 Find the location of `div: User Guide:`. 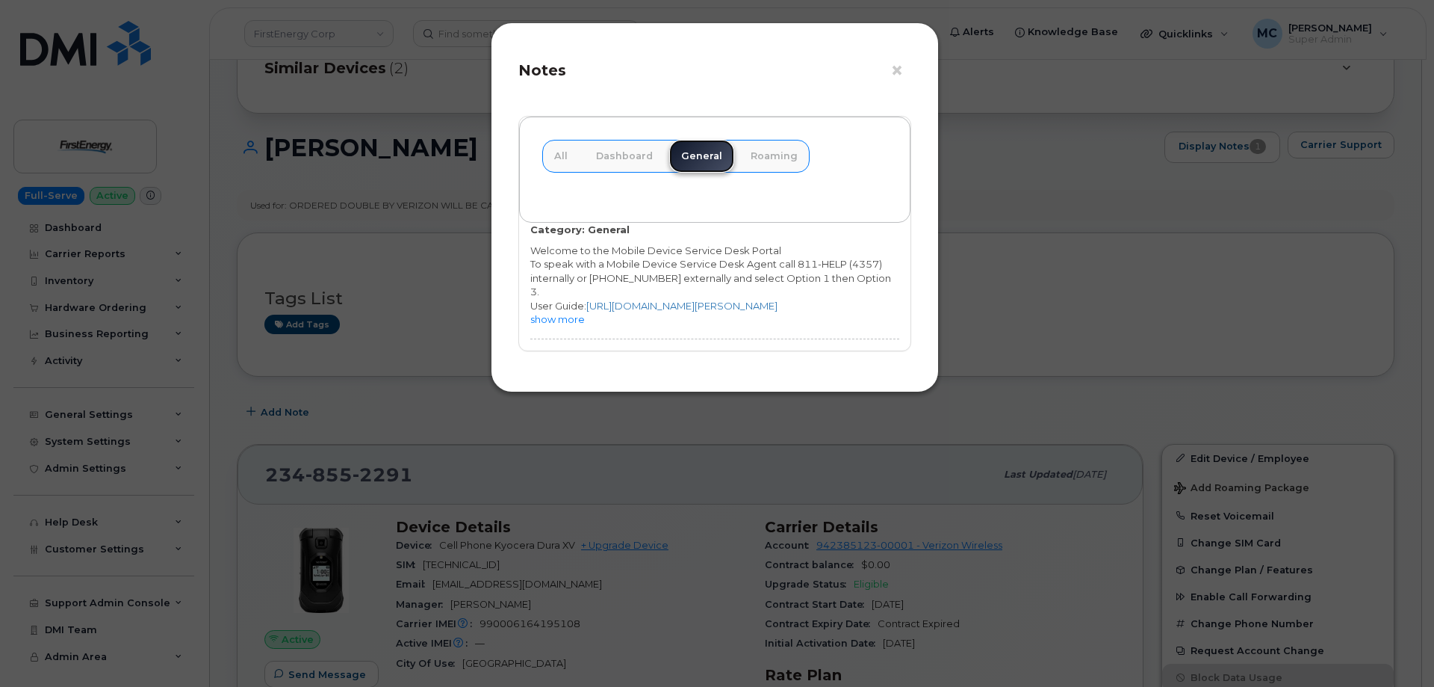

div: User Guide: is located at coordinates (715, 306).